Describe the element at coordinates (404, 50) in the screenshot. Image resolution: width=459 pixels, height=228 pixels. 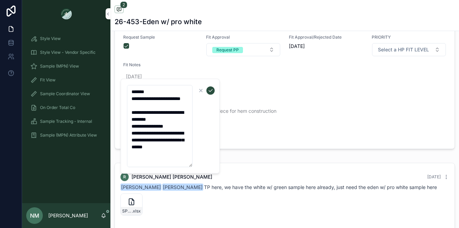
I see `span: Select a HP FIT LEVEL` at that location.